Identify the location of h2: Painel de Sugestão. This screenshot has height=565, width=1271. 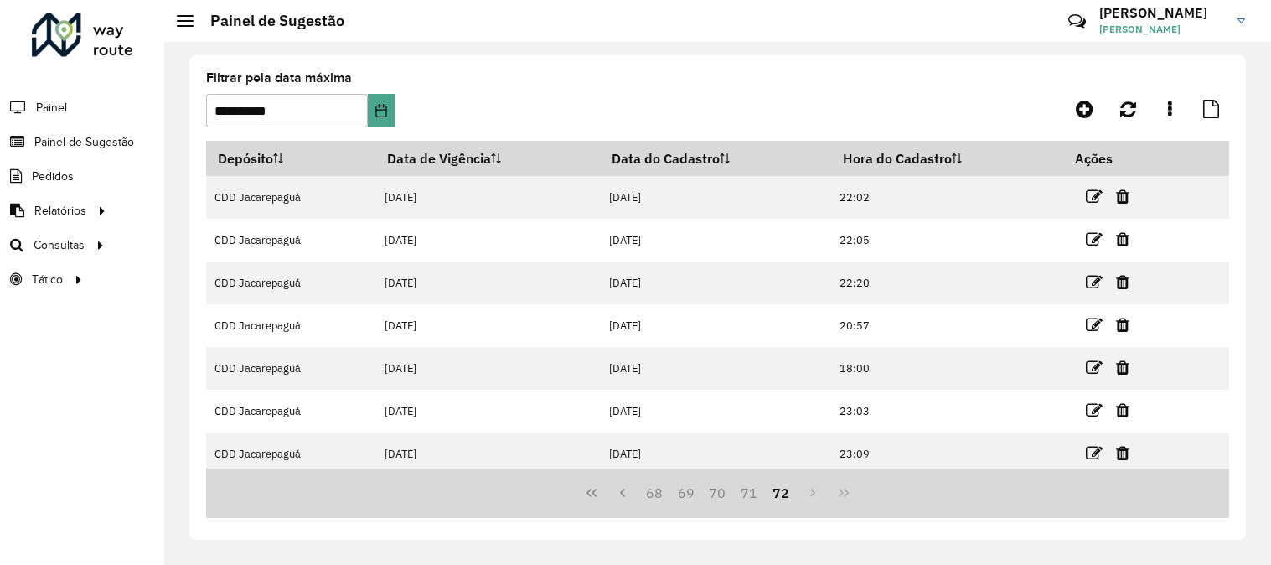
(269, 21).